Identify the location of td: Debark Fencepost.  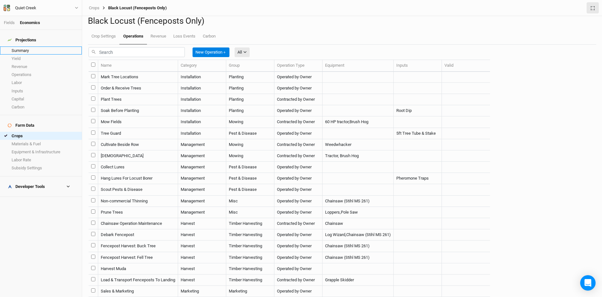
(138, 235).